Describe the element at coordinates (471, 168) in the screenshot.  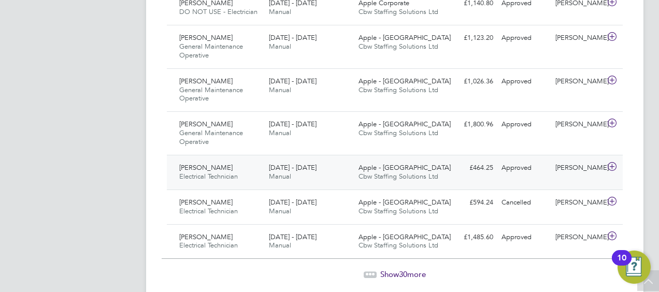
I see `div: £464.25` at that location.